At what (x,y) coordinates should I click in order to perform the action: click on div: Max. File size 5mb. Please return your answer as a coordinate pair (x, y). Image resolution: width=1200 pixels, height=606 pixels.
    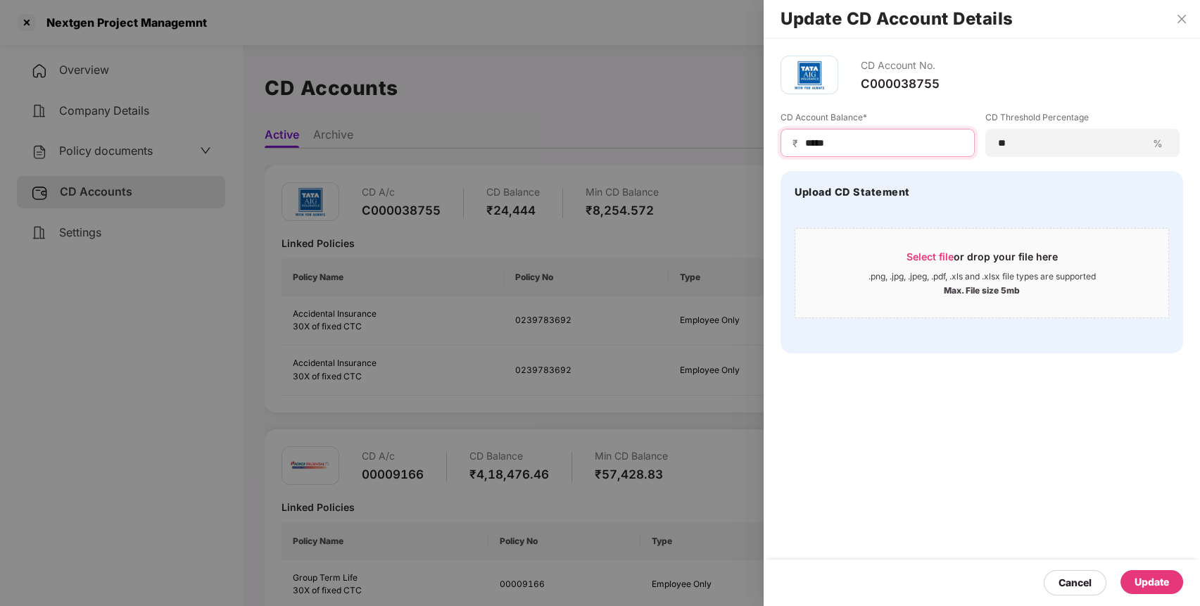
    Looking at the image, I should click on (982, 289).